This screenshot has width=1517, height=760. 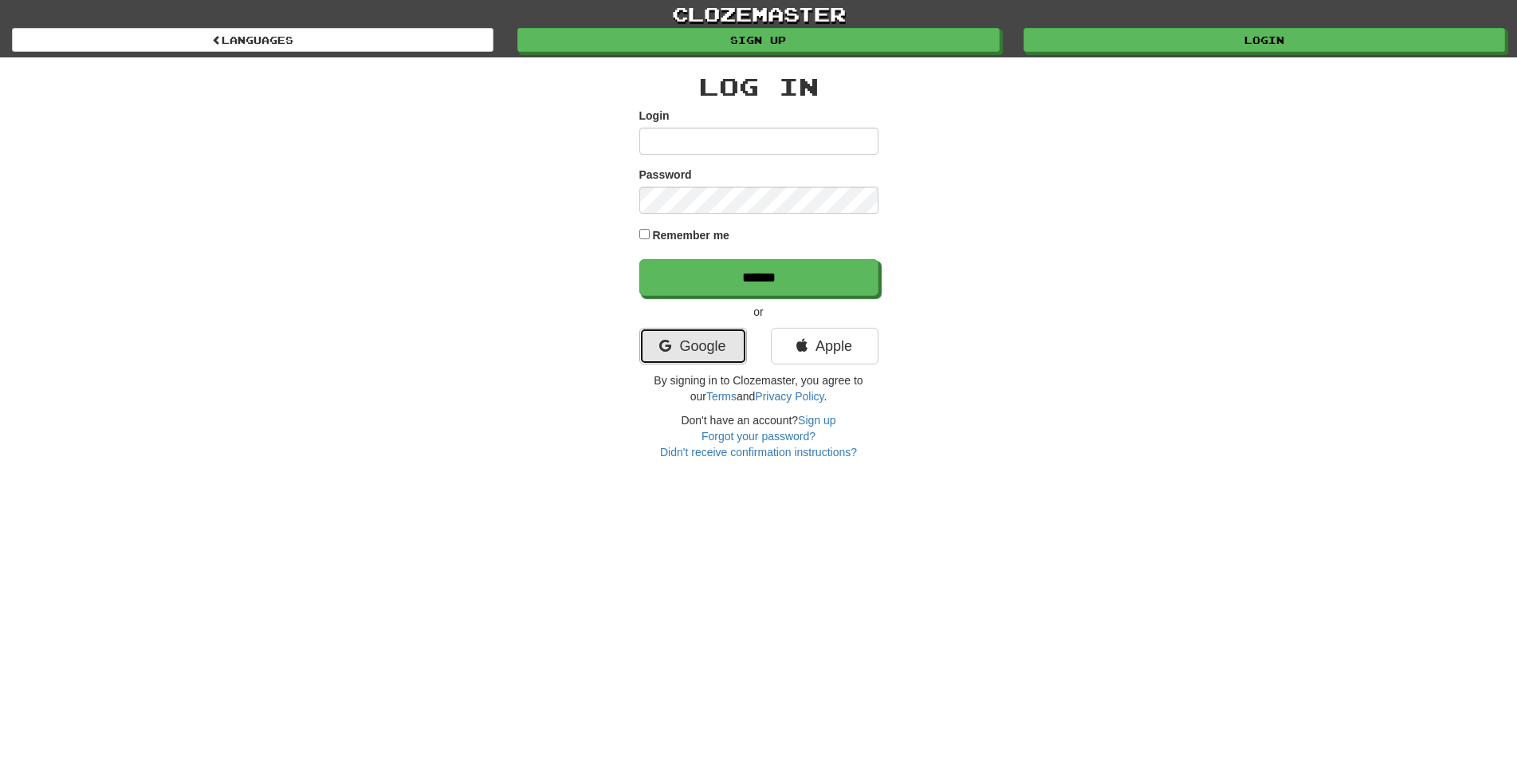 What do you see at coordinates (758, 436) in the screenshot?
I see `a: Forgot your password?` at bounding box center [758, 436].